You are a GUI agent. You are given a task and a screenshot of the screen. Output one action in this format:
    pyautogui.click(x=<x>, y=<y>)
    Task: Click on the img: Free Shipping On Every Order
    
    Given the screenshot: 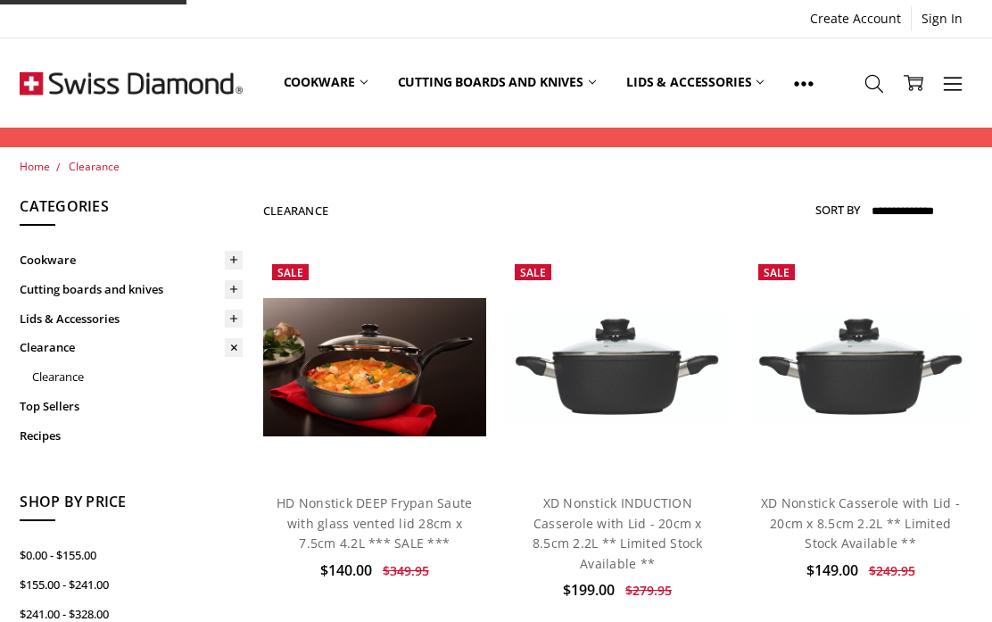 What is the action you would take?
    pyautogui.click(x=131, y=83)
    